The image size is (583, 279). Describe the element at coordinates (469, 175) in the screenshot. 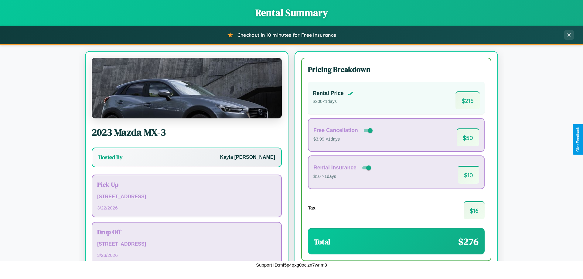

I see `span: $ 10` at that location.